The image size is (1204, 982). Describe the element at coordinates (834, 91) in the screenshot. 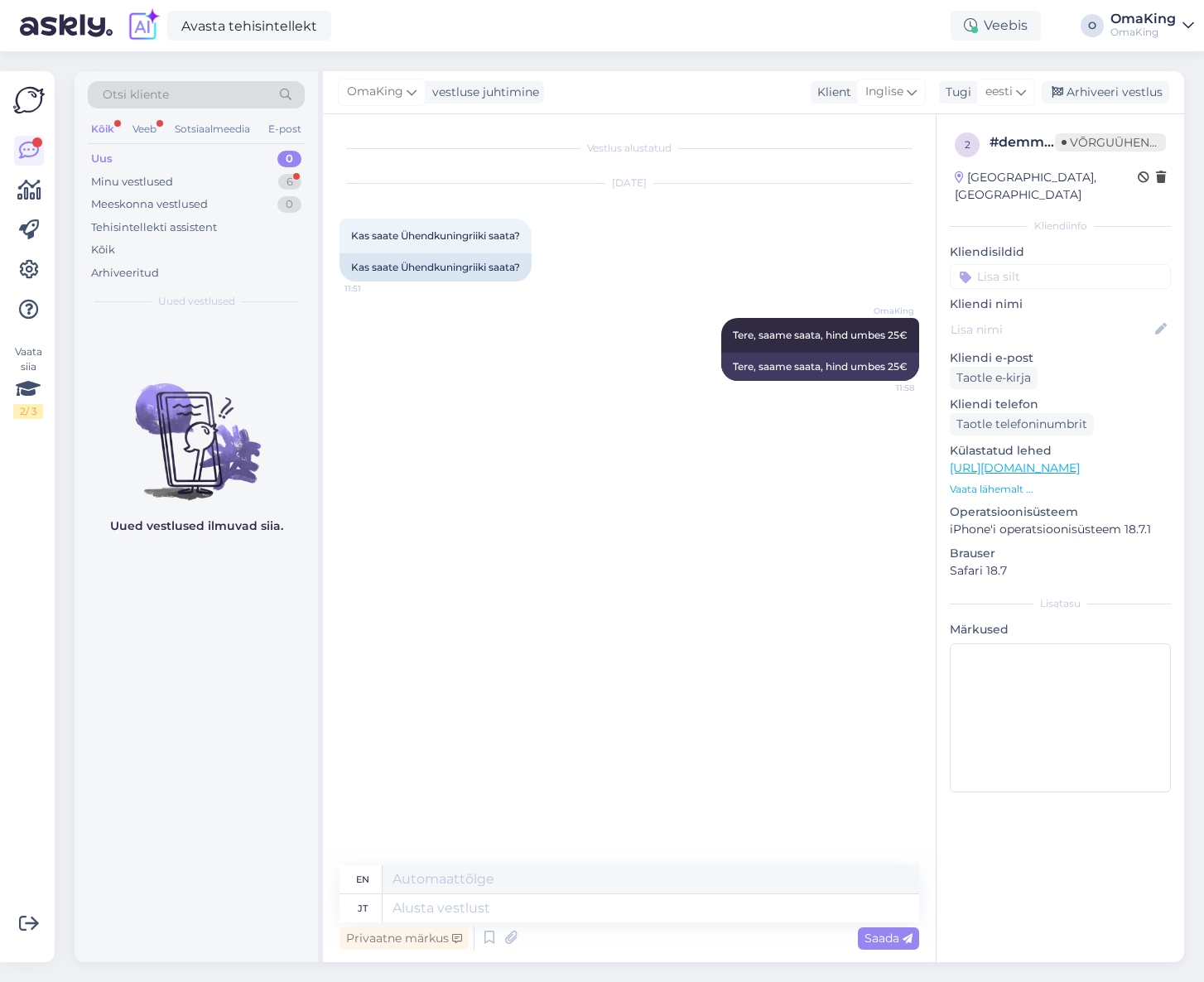

I see `font: Klient` at that location.